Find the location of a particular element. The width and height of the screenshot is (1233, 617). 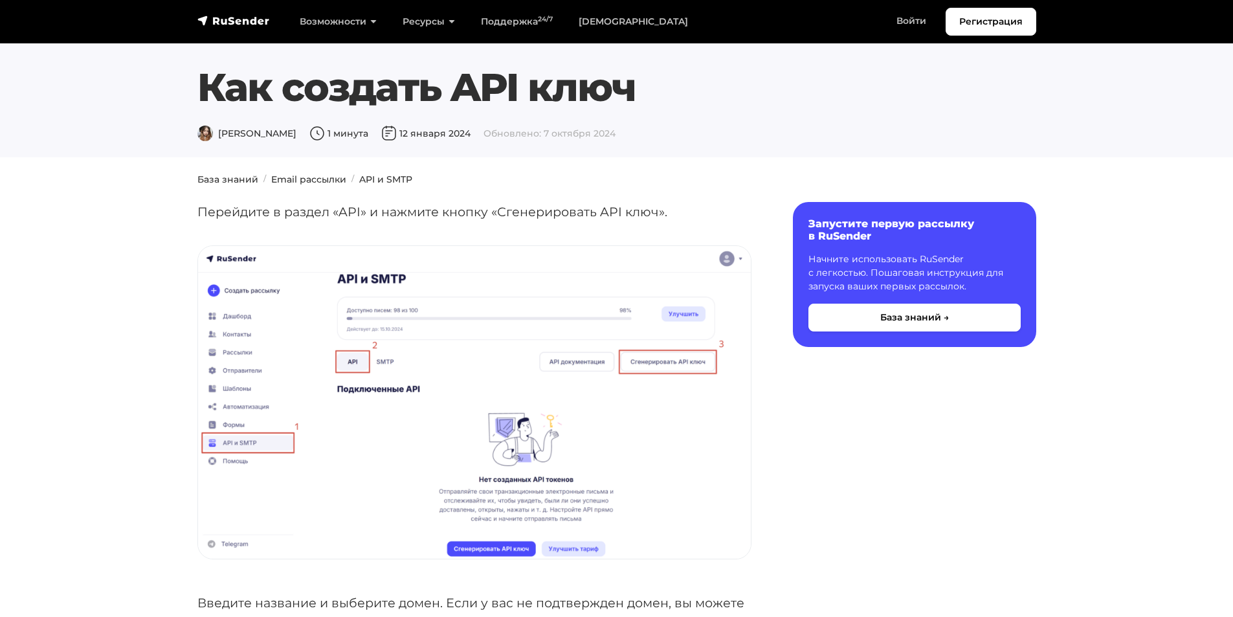

img: Дата публикации is located at coordinates (389, 133).